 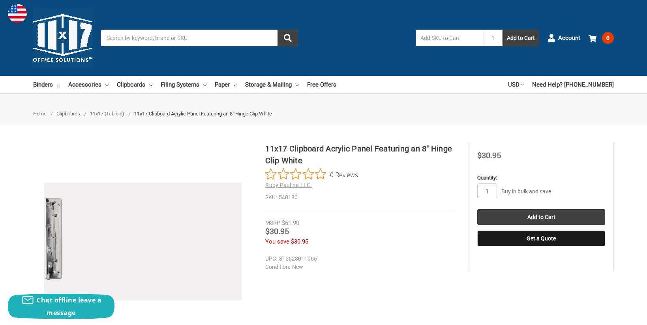 What do you see at coordinates (68, 113) in the screenshot?
I see `span: Clipboards` at bounding box center [68, 113].